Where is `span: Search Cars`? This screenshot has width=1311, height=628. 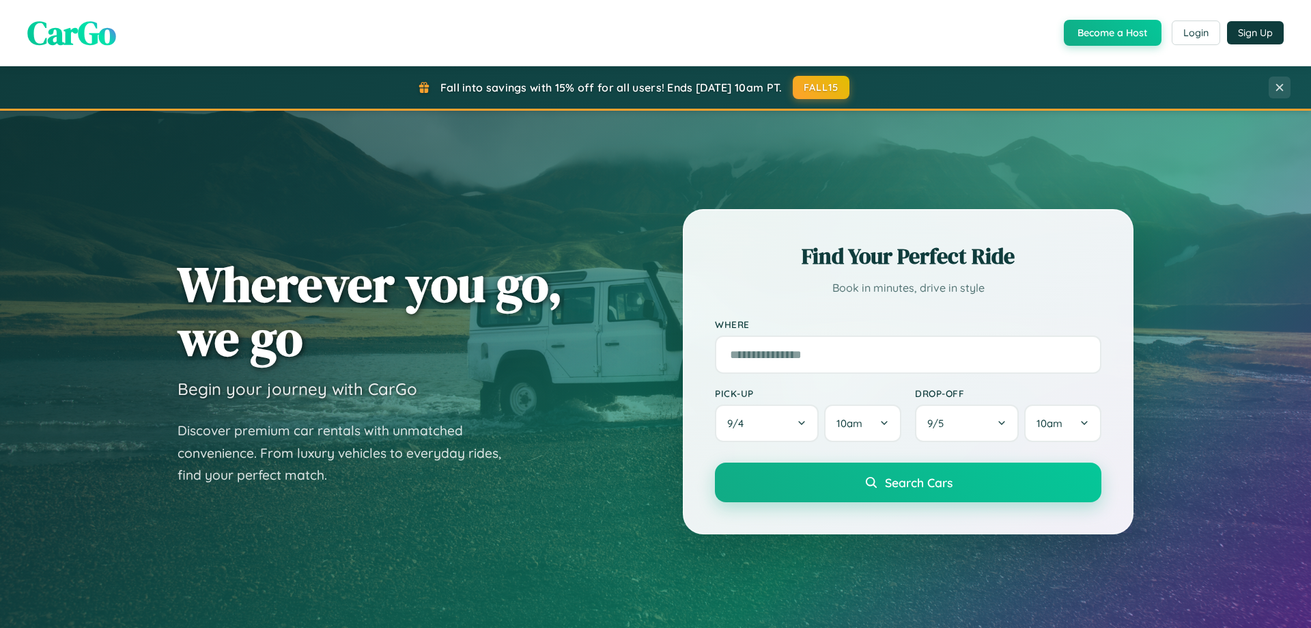 span: Search Cars is located at coordinates (919, 482).